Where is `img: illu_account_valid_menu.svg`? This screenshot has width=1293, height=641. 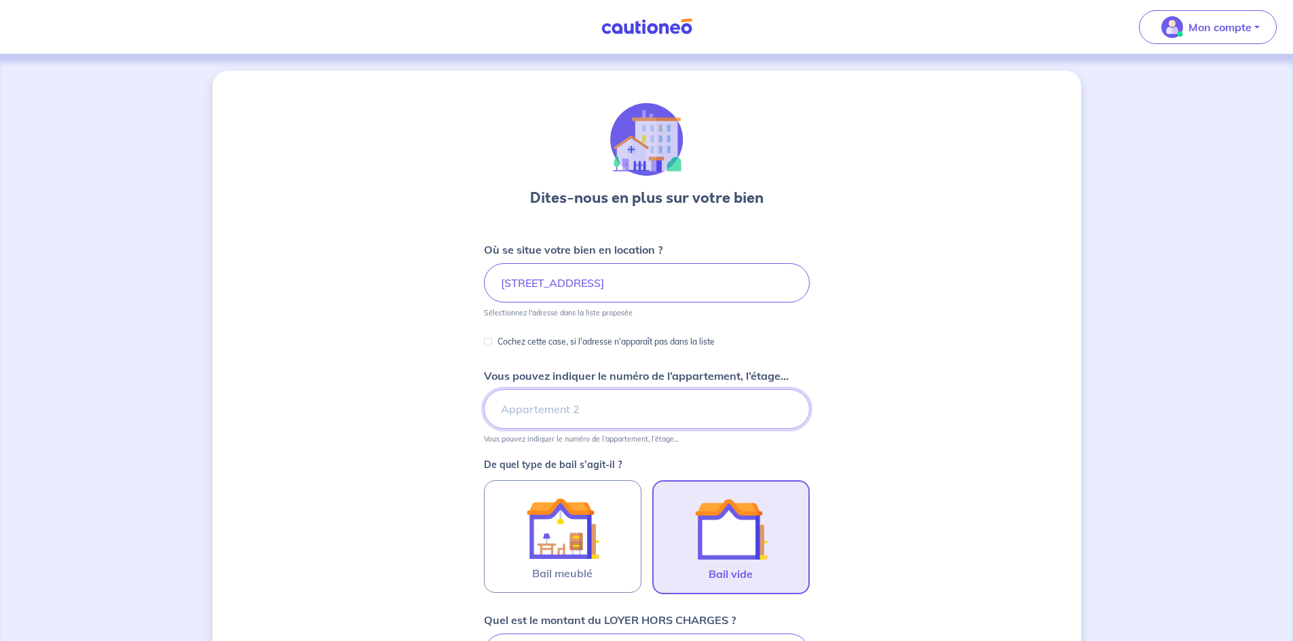
img: illu_account_valid_menu.svg is located at coordinates (1172, 27).